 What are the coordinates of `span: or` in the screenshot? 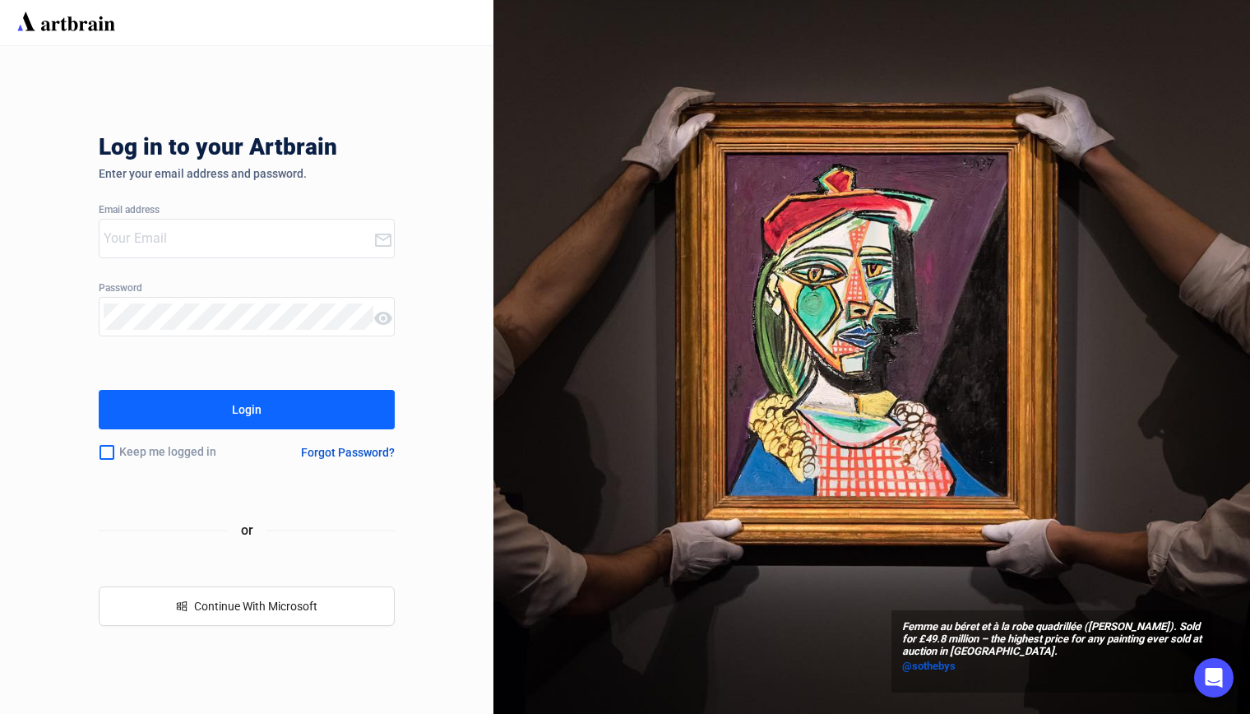 It's located at (247, 529).